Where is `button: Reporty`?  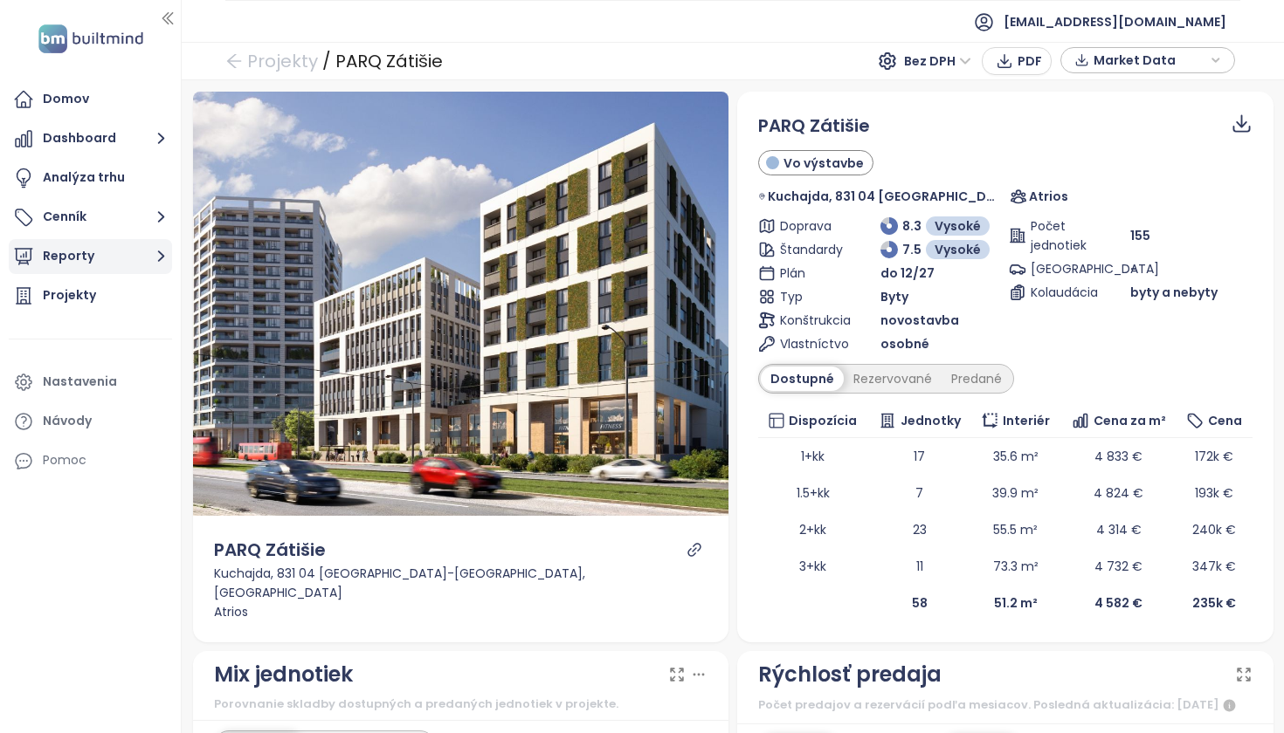 button: Reporty is located at coordinates (90, 257).